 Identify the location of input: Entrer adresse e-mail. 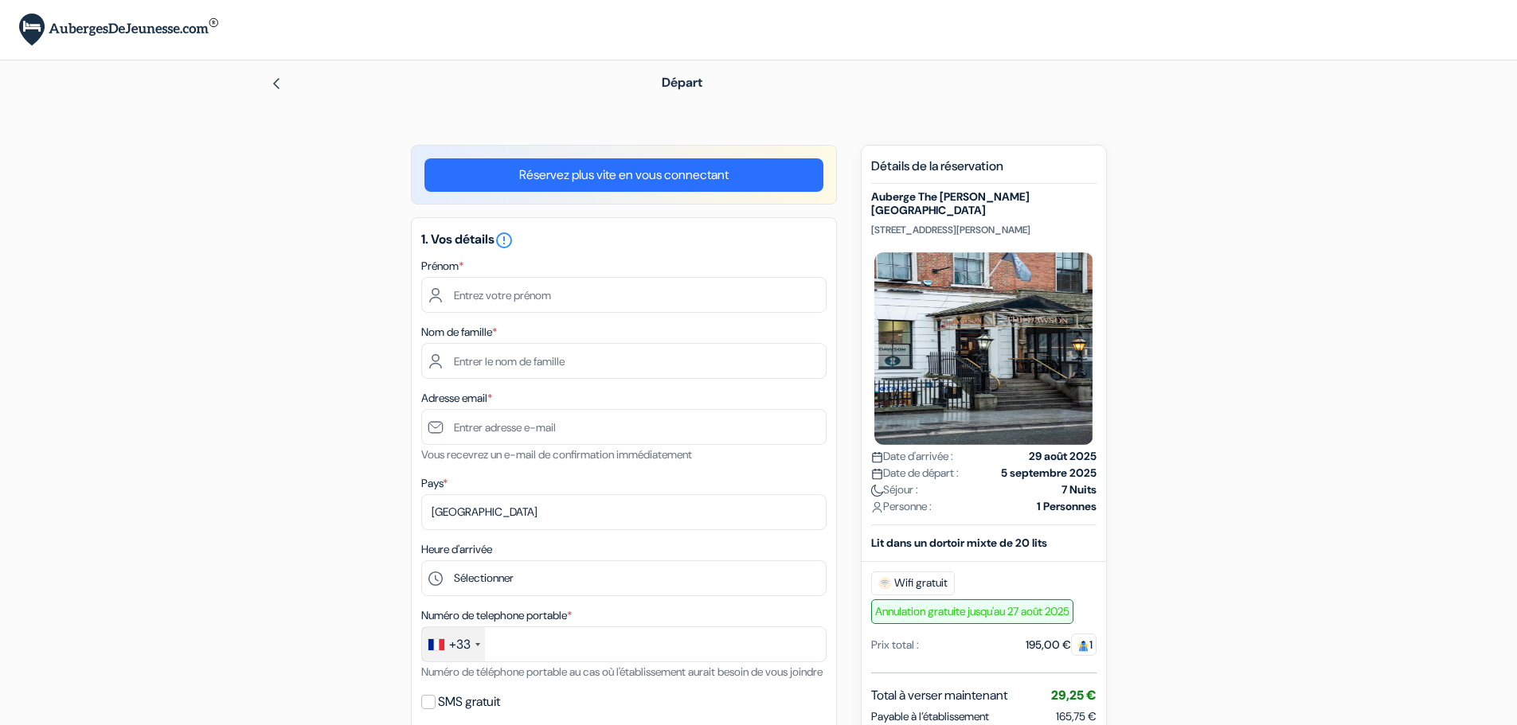
(623, 427).